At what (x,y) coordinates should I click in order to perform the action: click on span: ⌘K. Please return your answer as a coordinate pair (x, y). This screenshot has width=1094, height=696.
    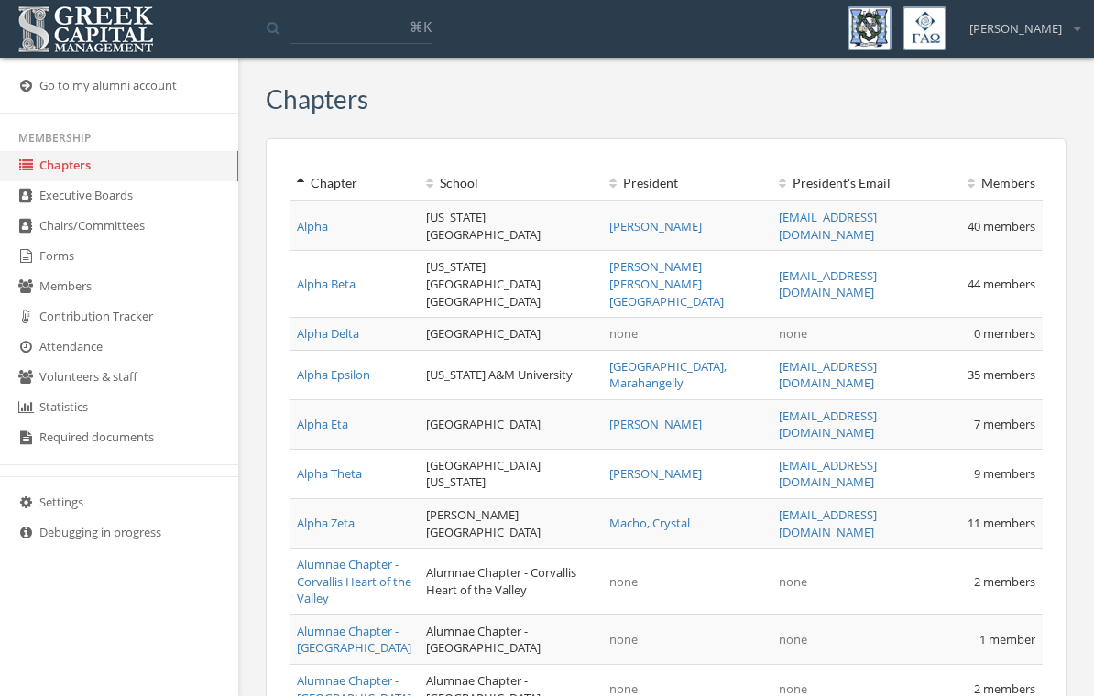
    Looking at the image, I should click on (420, 27).